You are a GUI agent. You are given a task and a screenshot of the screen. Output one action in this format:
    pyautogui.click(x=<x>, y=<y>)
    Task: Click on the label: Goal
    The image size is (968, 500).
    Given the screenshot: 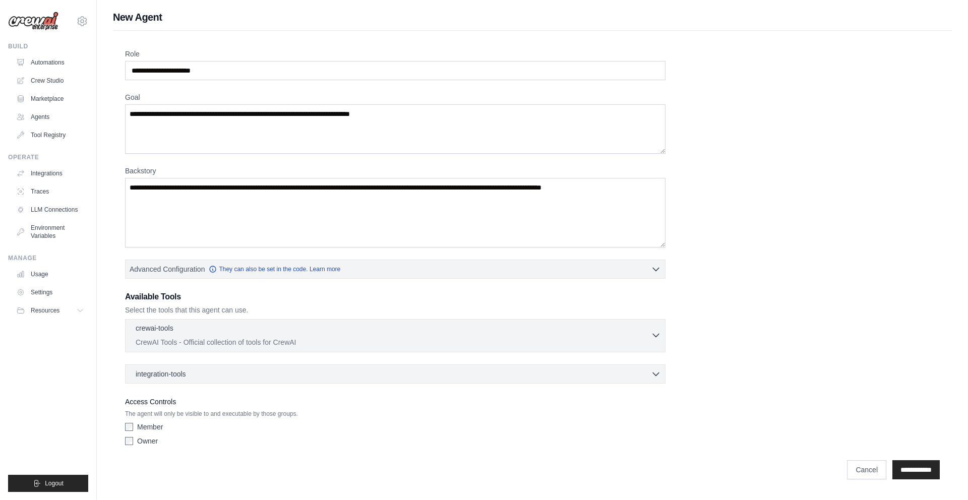 What is the action you would take?
    pyautogui.click(x=395, y=97)
    